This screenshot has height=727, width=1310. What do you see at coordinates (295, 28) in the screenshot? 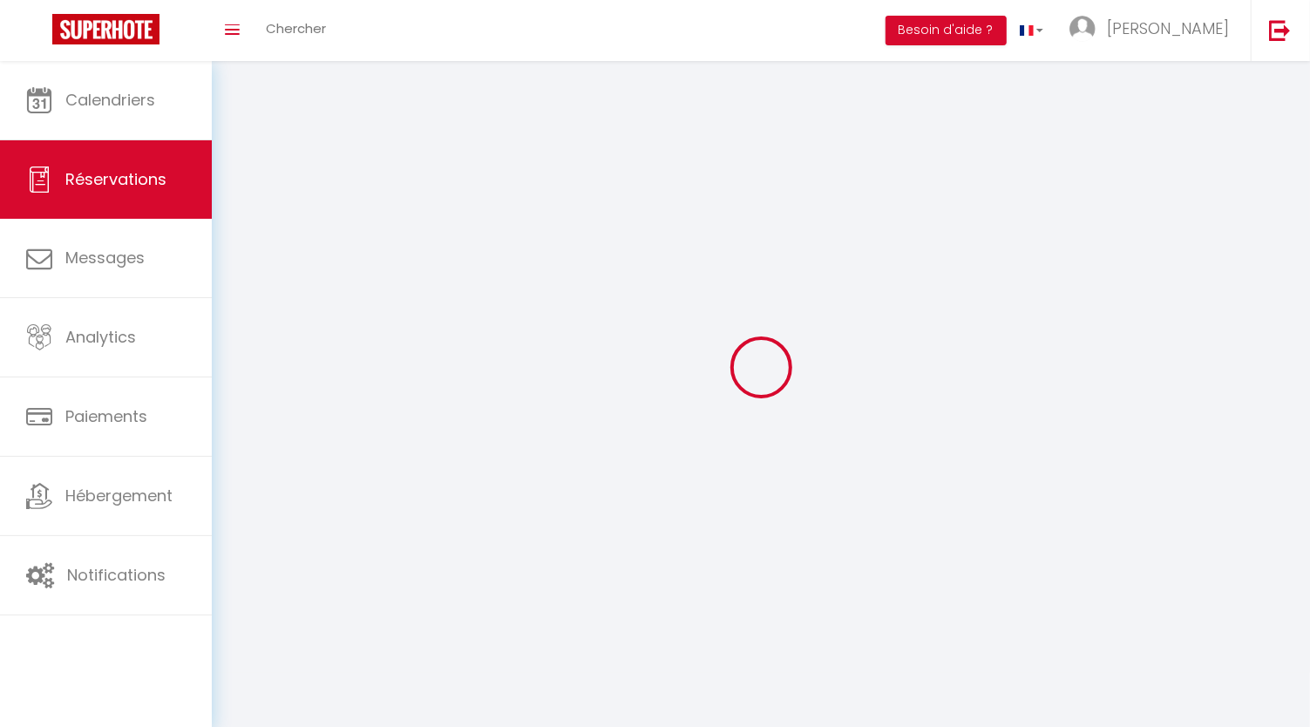
I see `span: Chercher` at bounding box center [295, 28].